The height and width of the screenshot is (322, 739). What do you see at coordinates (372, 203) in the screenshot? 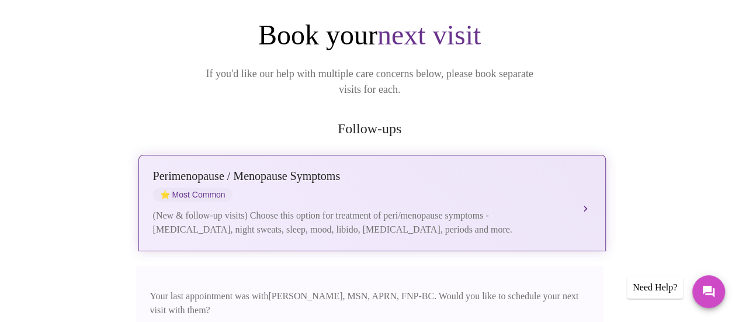
I see `button: Perimenopause / Menopause SymptomsstarMost Common(New & follow-up visits) Choose this option for ...` at bounding box center [372, 203].